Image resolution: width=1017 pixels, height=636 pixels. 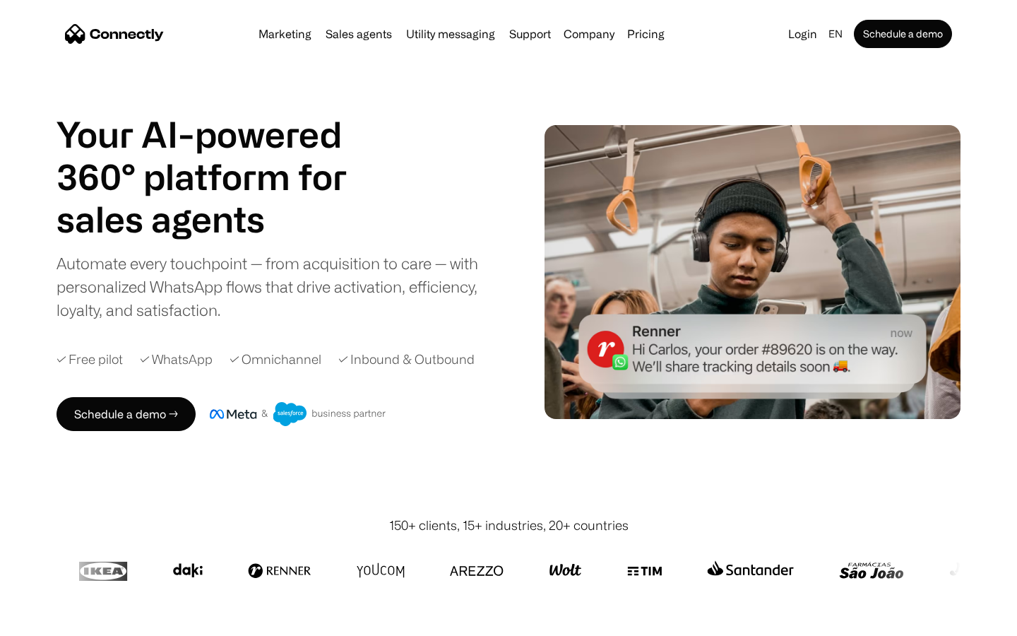 What do you see at coordinates (275, 359) in the screenshot?
I see `div: ✓ Omnichannel` at bounding box center [275, 359].